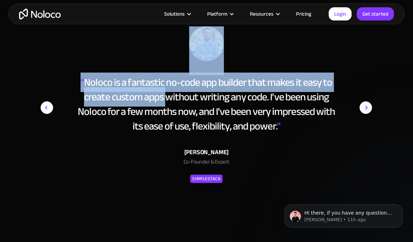 Image resolution: width=413 pixels, height=242 pixels. Describe the element at coordinates (375, 14) in the screenshot. I see `a: Get started` at that location.